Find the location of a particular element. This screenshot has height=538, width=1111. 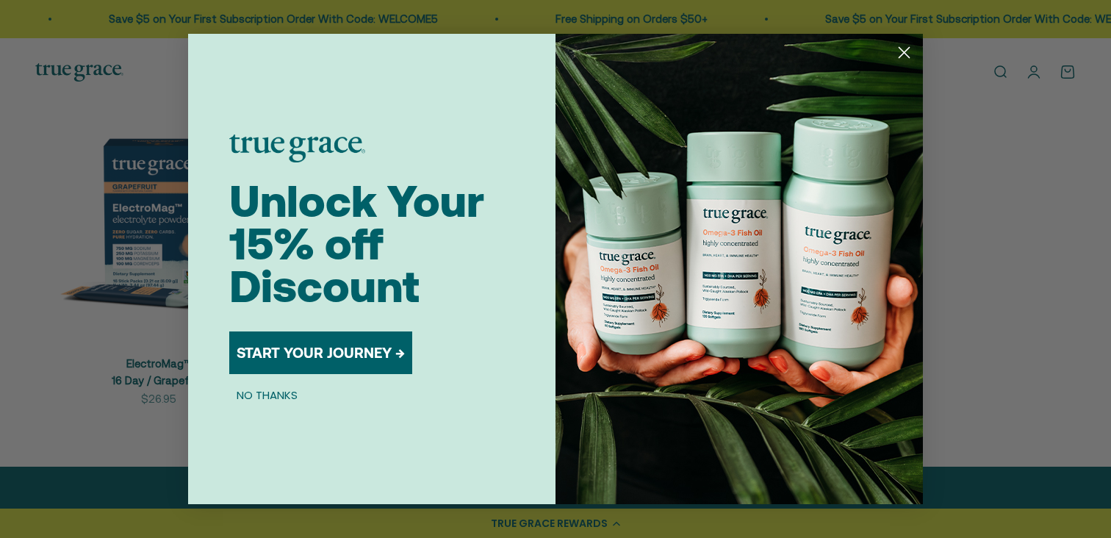

span: Unlock Your 15% off Discount is located at coordinates (356, 243).